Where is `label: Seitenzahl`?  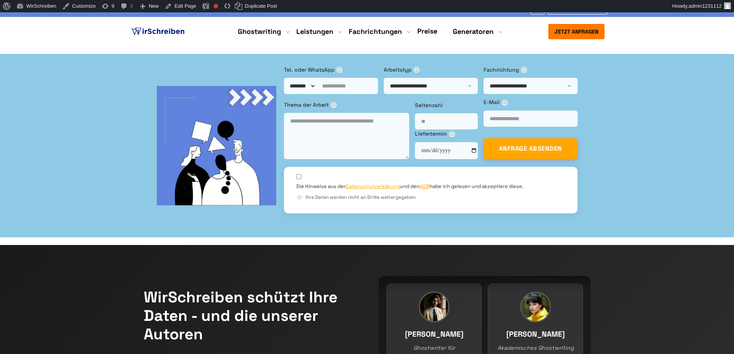
label: Seitenzahl is located at coordinates (446, 105).